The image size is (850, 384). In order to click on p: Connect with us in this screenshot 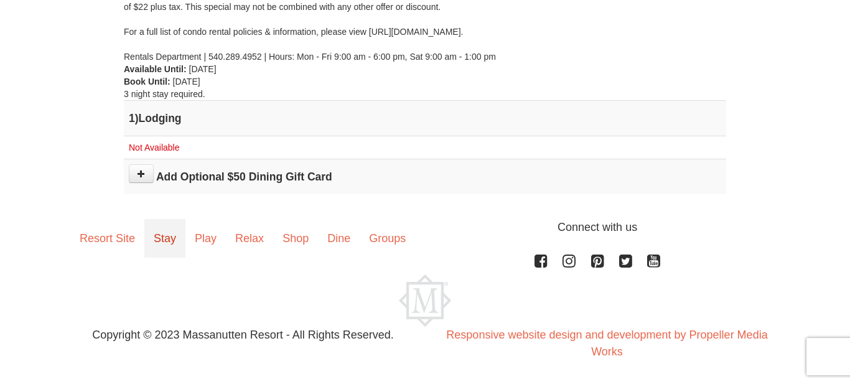, I will do `click(425, 227)`.